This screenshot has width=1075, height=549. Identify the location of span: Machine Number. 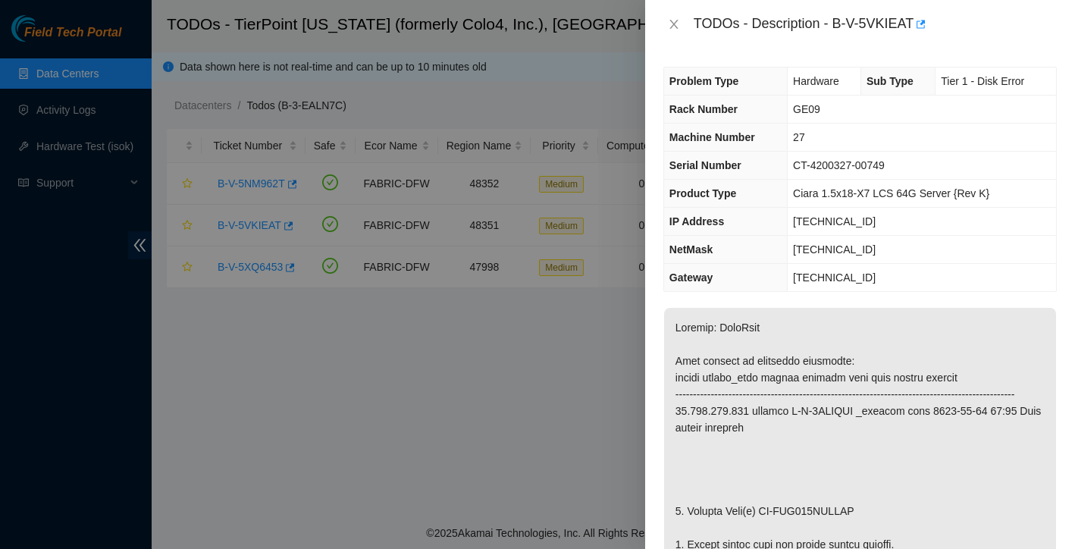
(712, 137).